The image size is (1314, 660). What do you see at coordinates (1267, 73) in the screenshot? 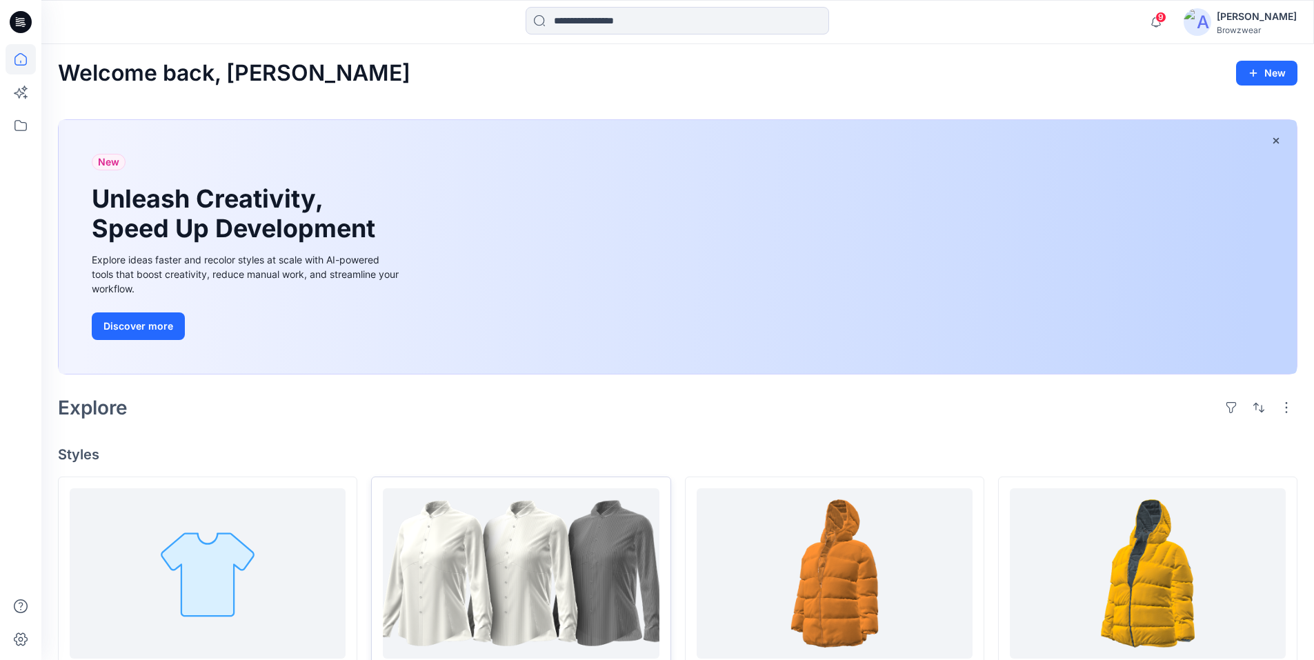
I see `button: New` at bounding box center [1267, 73].